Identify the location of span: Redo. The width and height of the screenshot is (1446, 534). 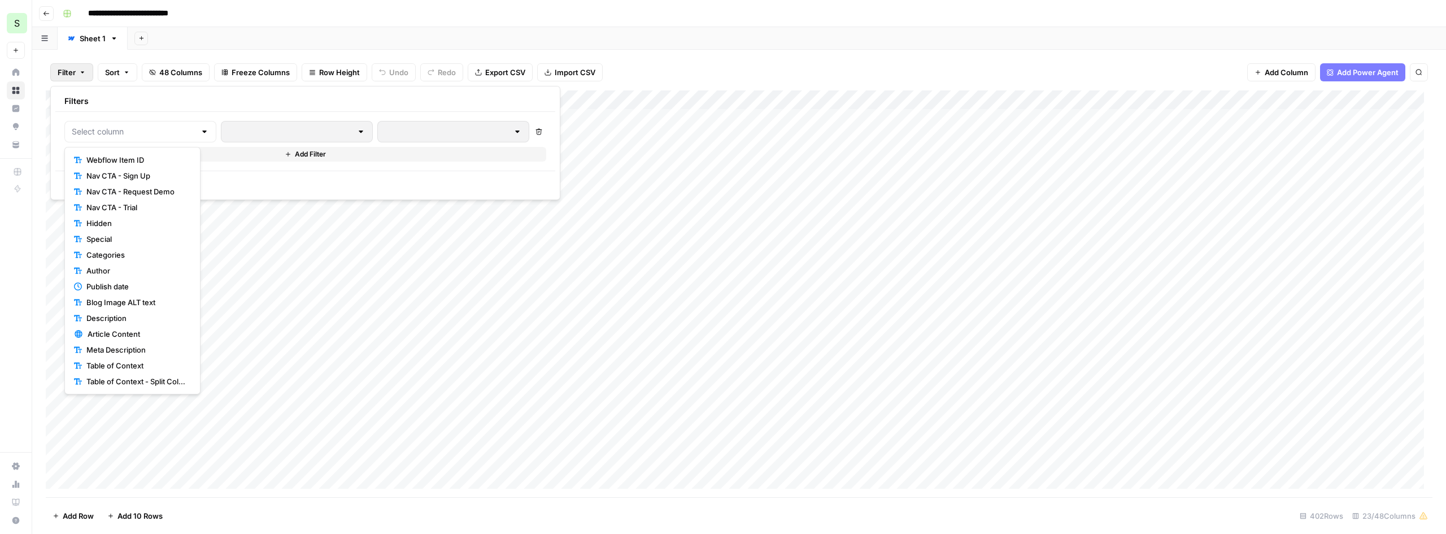
(447, 72).